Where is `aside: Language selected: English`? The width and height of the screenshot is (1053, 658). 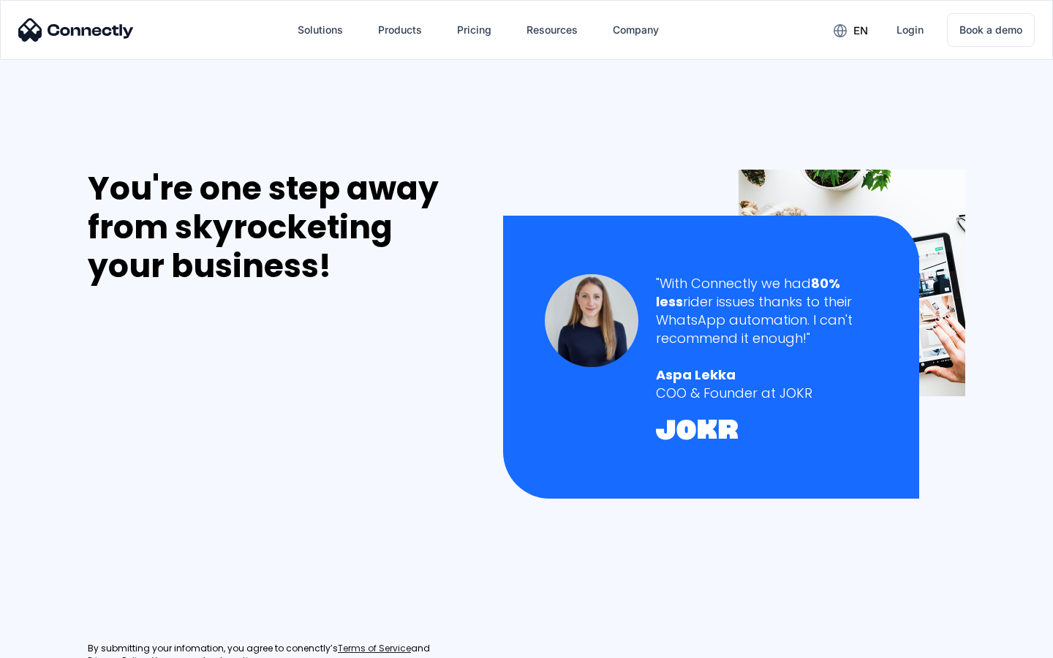 aside: Language selected: English is located at coordinates (51, 643).